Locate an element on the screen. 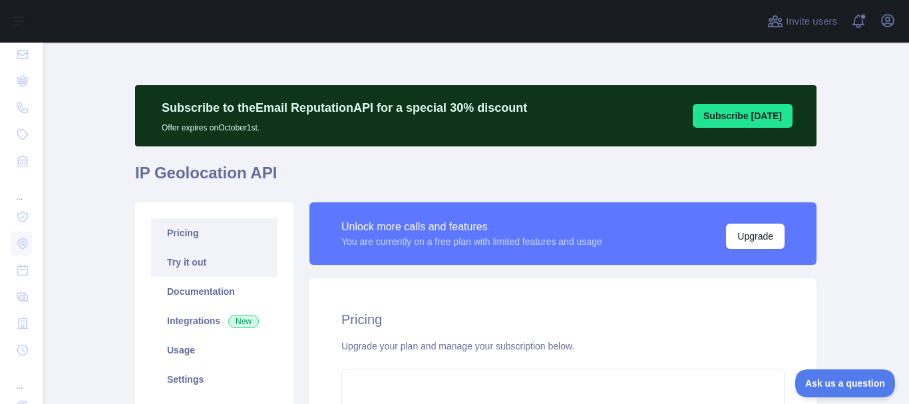 The width and height of the screenshot is (909, 404). div: Unlock more calls and features is located at coordinates (472, 227).